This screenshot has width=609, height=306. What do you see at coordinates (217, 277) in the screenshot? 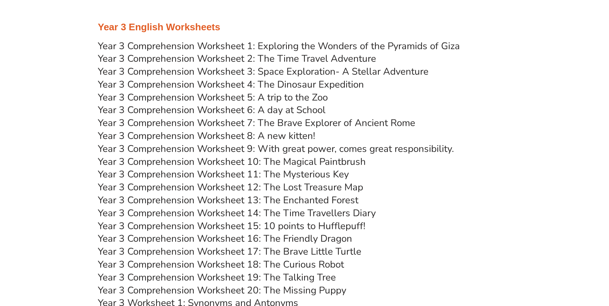
I see `a: Year 3 Comprehension Worksheet 19: The Talking Tree` at bounding box center [217, 277].